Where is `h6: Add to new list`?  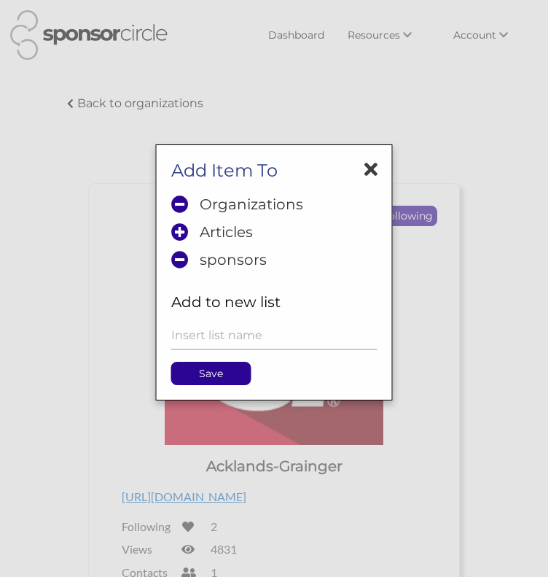
h6: Add to new list is located at coordinates (274, 302).